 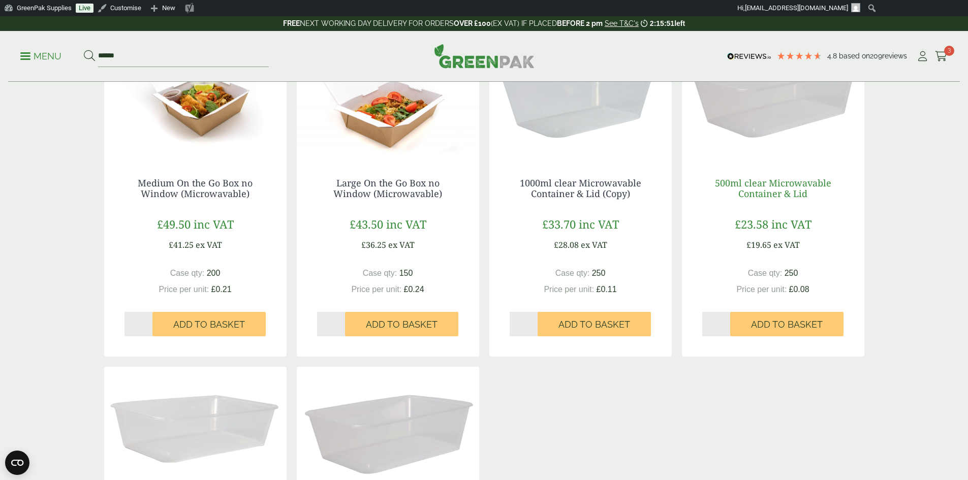 I want to click on span: 3, so click(x=949, y=51).